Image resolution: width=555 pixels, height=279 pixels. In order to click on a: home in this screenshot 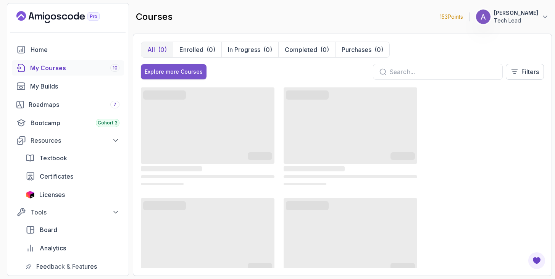, I will do `click(68, 50)`.